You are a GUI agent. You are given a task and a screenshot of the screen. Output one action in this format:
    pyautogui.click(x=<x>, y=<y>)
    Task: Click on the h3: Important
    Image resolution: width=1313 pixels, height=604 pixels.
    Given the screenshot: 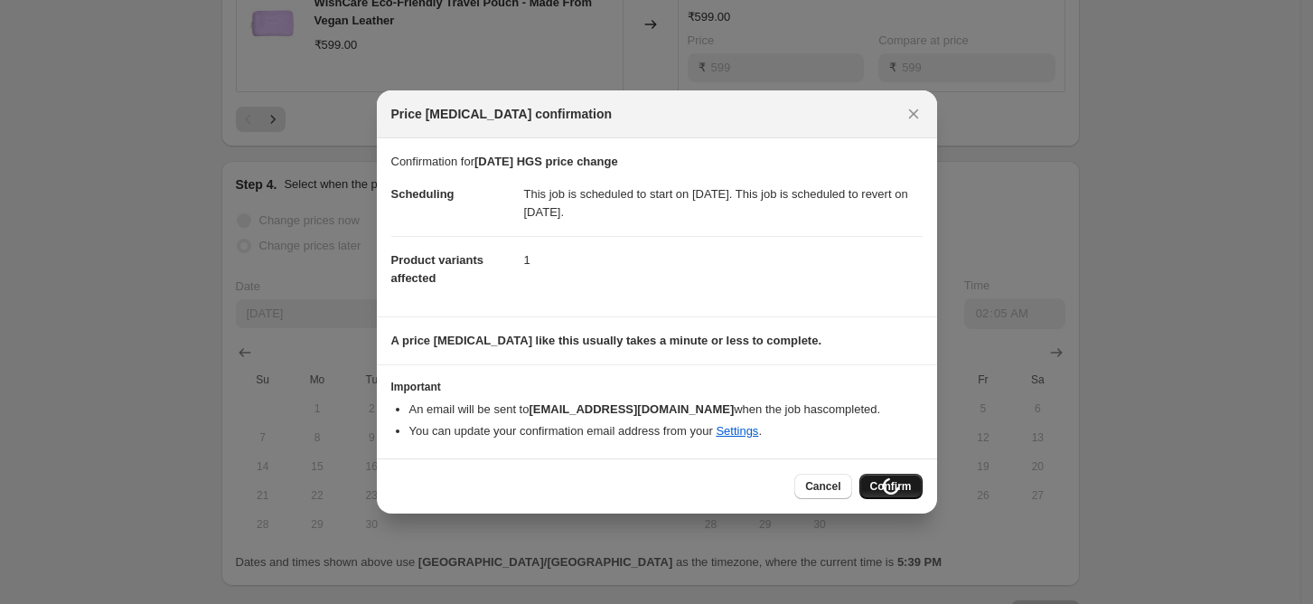 What is the action you would take?
    pyautogui.click(x=657, y=387)
    